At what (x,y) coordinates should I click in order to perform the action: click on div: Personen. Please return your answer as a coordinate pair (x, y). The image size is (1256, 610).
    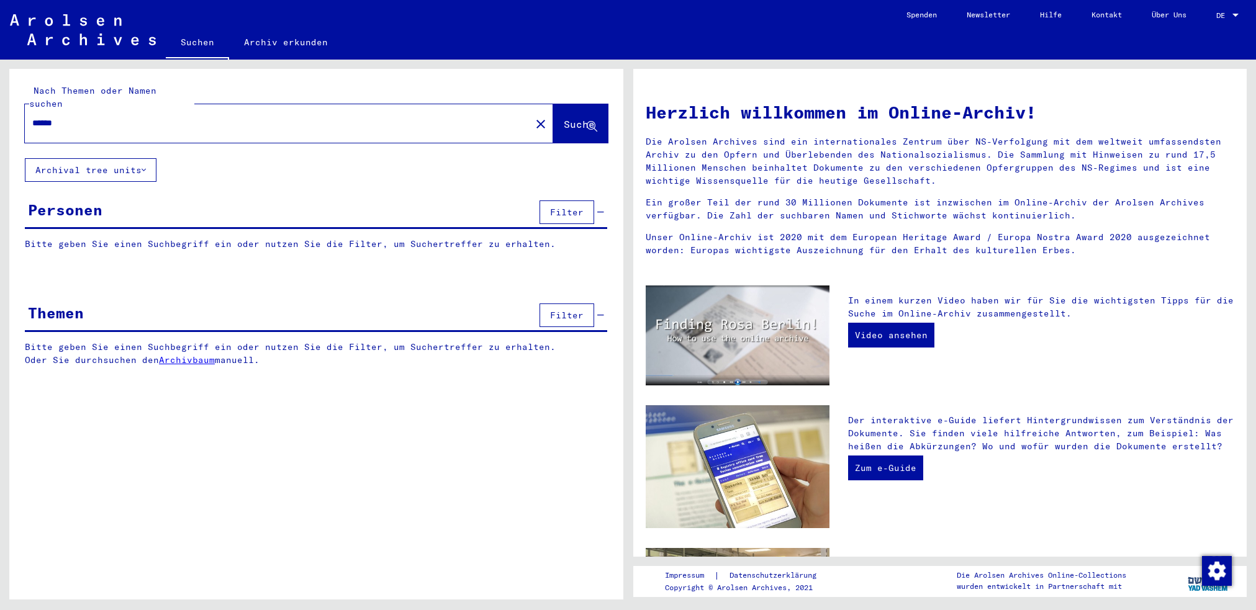
    Looking at the image, I should click on (65, 210).